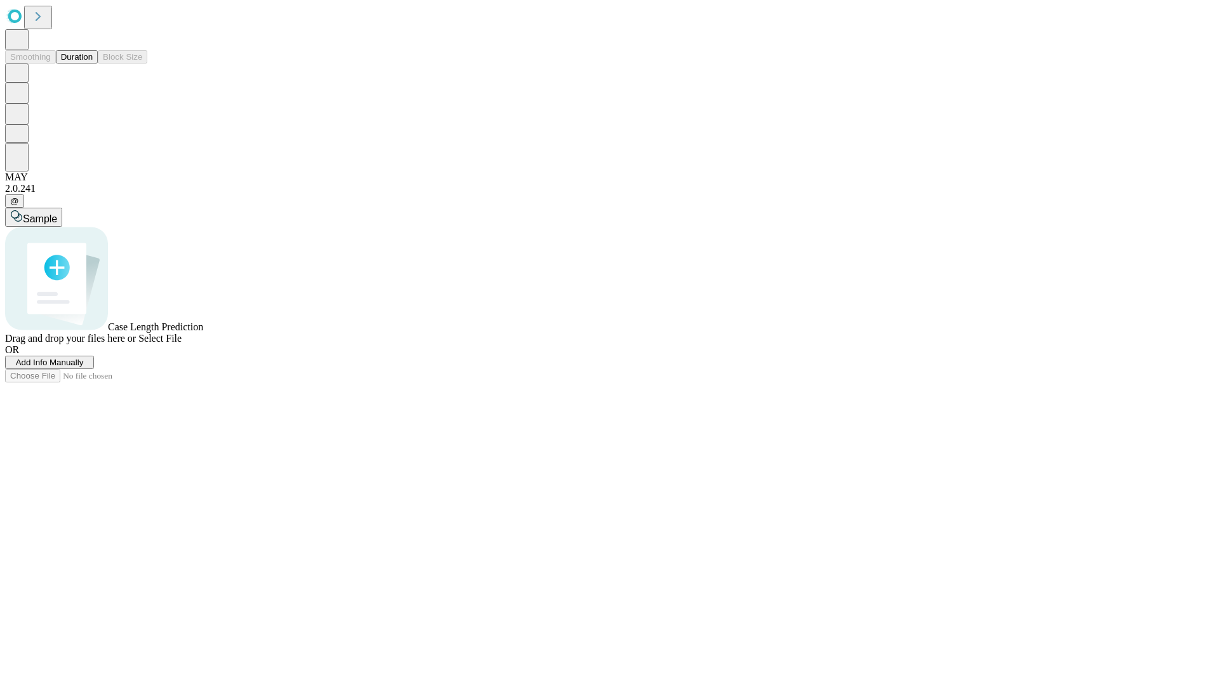  What do you see at coordinates (12, 349) in the screenshot?
I see `span: OR` at bounding box center [12, 349].